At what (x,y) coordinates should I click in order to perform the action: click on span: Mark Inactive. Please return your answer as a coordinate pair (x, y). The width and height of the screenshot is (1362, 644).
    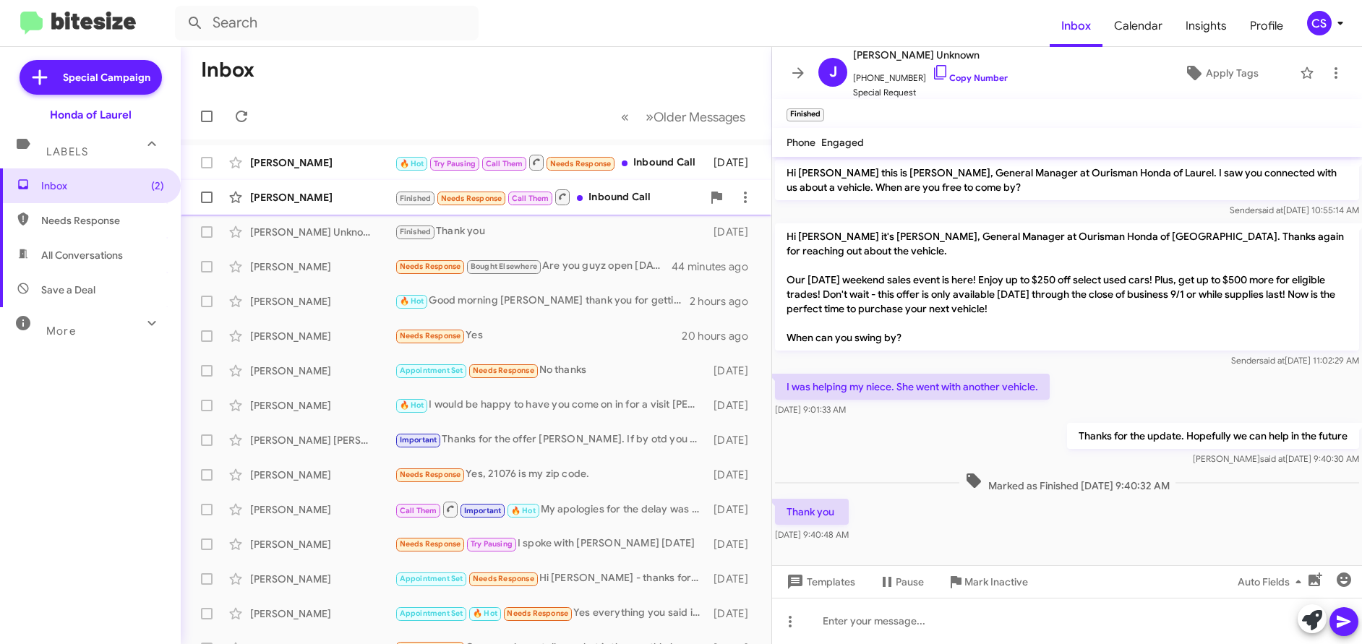
    Looking at the image, I should click on (996, 582).